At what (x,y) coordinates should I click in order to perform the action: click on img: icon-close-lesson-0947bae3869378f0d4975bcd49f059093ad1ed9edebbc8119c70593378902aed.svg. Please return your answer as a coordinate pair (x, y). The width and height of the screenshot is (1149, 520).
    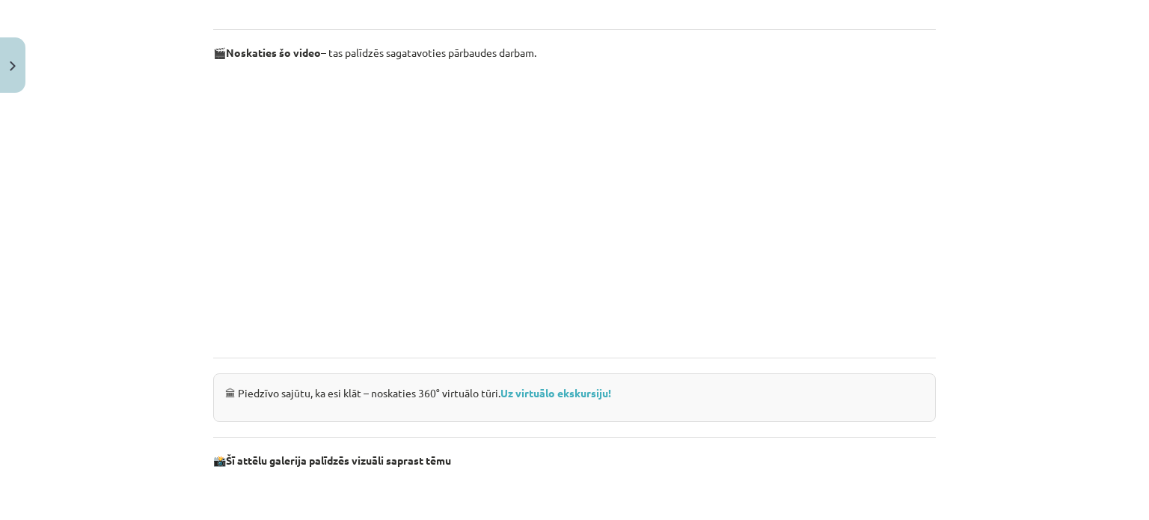
    Looking at the image, I should click on (13, 66).